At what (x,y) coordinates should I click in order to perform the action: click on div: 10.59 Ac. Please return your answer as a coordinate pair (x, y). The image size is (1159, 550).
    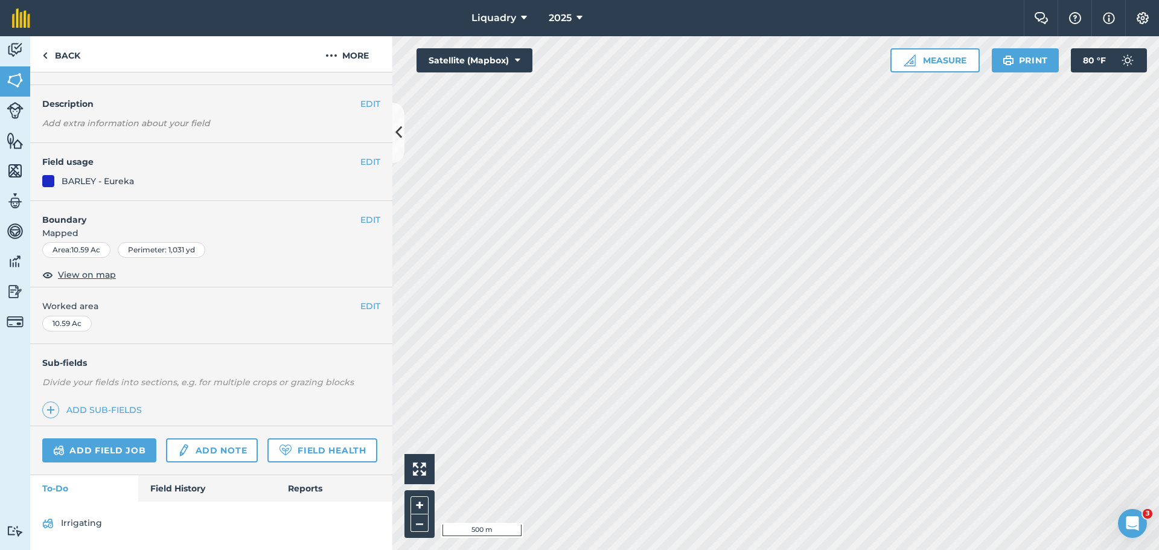
    Looking at the image, I should click on (67, 324).